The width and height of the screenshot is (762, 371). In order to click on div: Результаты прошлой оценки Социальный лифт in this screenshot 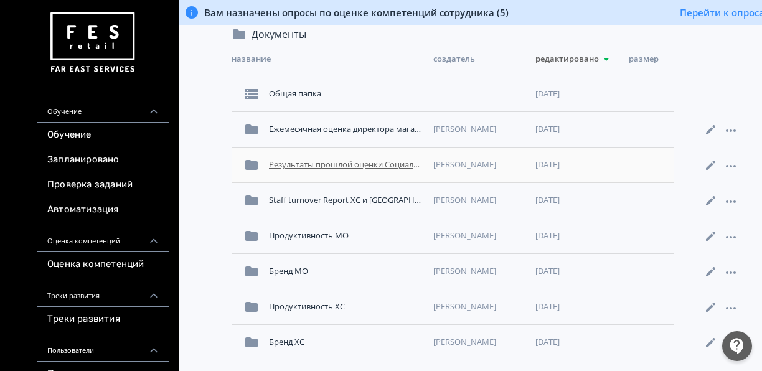, I will do `click(346, 165)`.